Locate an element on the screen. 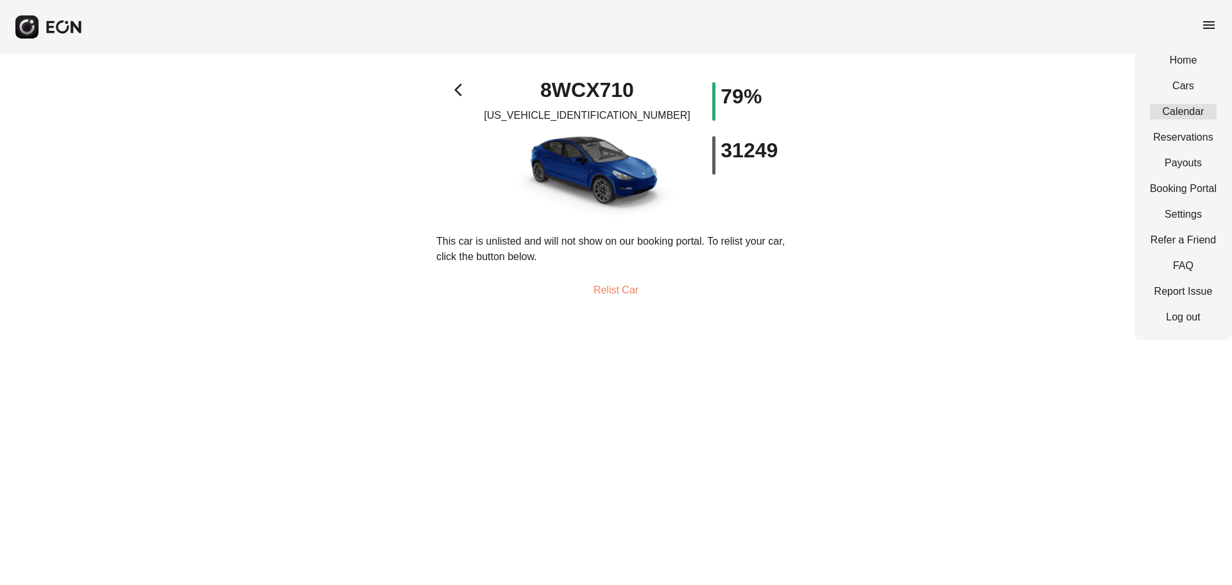 The width and height of the screenshot is (1232, 585). a: Calendar is located at coordinates (1184, 112).